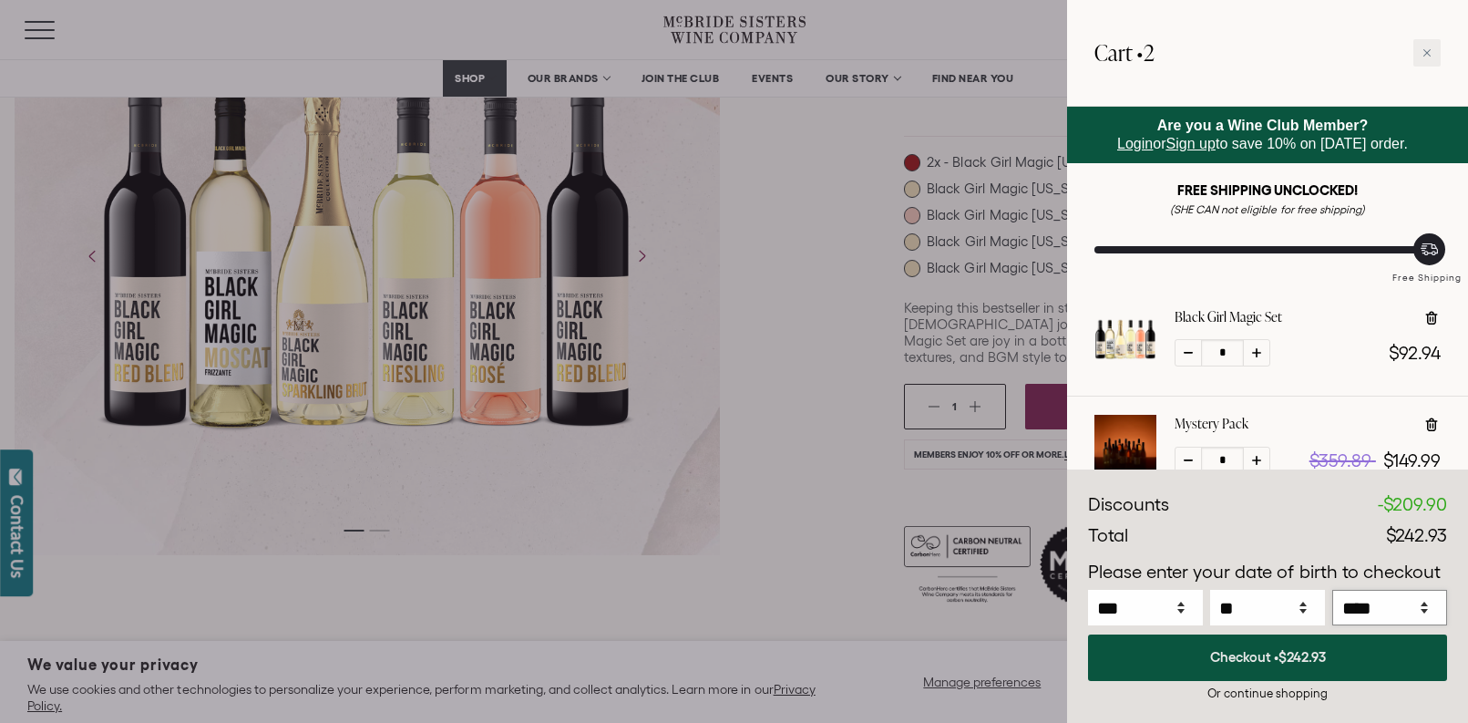 Image resolution: width=1468 pixels, height=723 pixels. Describe the element at coordinates (1411, 460) in the screenshot. I see `span: $149.99` at that location.